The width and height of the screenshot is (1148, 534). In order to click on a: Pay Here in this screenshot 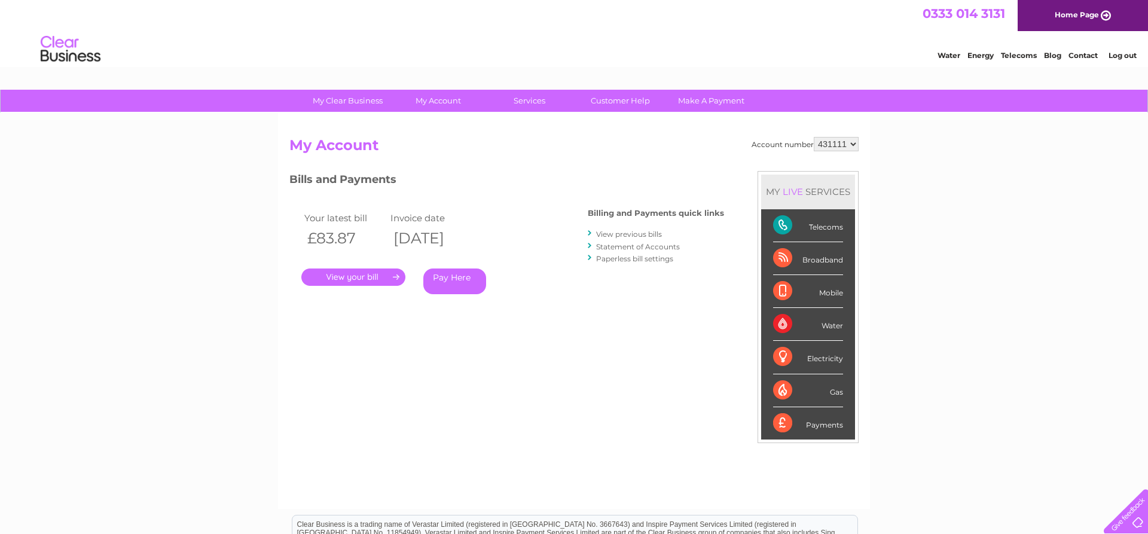, I will do `click(454, 281)`.